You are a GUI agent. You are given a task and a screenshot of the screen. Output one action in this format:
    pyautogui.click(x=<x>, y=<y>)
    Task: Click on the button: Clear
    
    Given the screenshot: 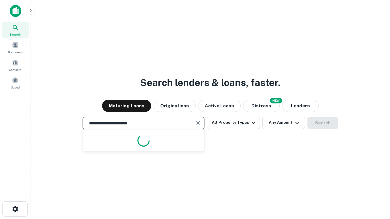 What is the action you would take?
    pyautogui.click(x=198, y=123)
    